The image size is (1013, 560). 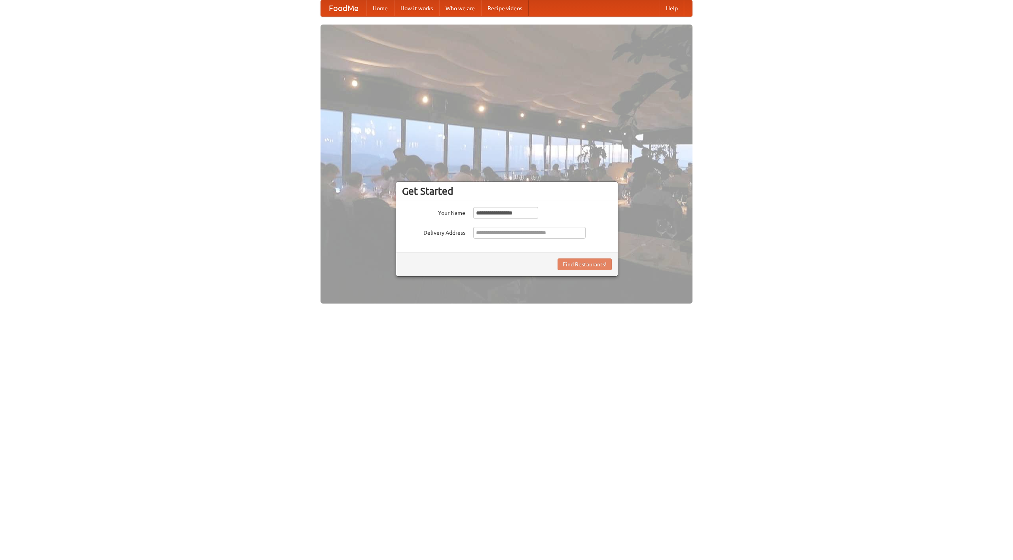 I want to click on a: Help, so click(x=672, y=8).